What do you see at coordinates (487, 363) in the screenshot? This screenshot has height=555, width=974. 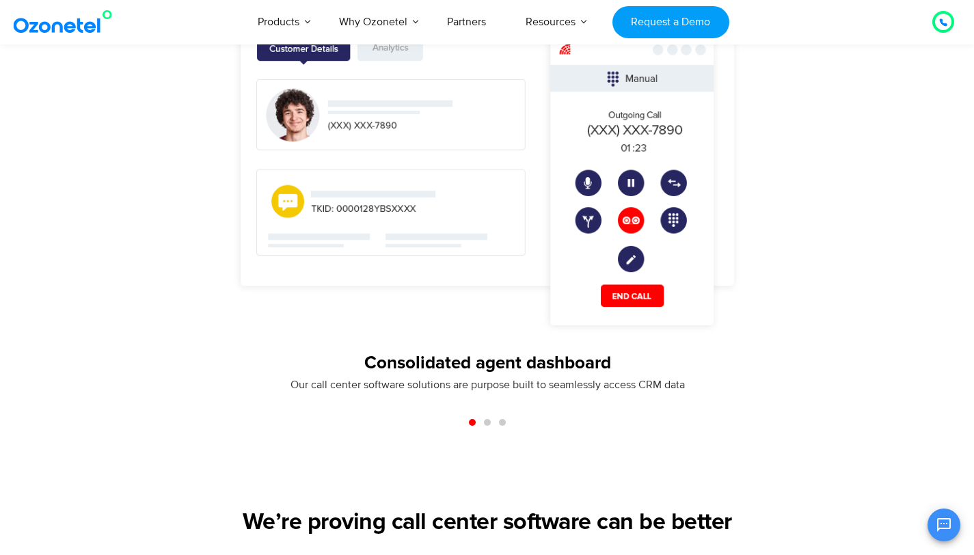 I see `strong: Consolidated agent dashboard` at bounding box center [487, 363].